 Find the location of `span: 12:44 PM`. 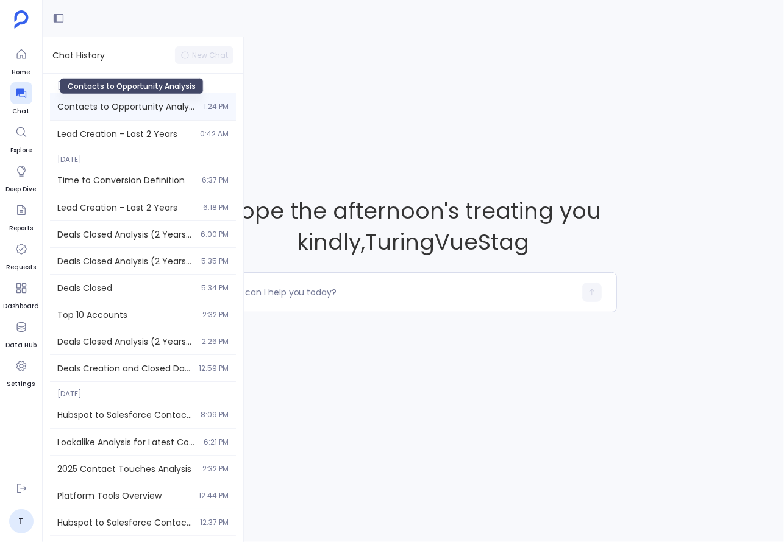

span: 12:44 PM is located at coordinates (213, 496).